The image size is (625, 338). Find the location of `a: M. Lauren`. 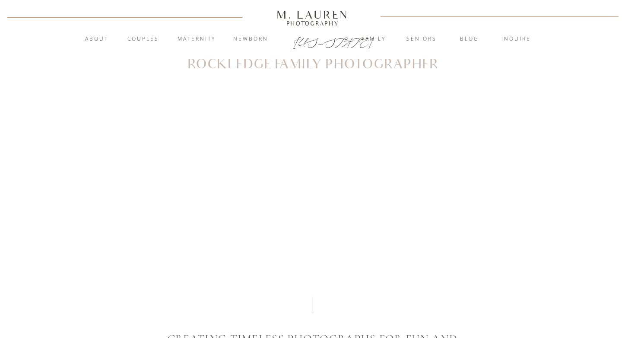

a: M. Lauren is located at coordinates (313, 15).